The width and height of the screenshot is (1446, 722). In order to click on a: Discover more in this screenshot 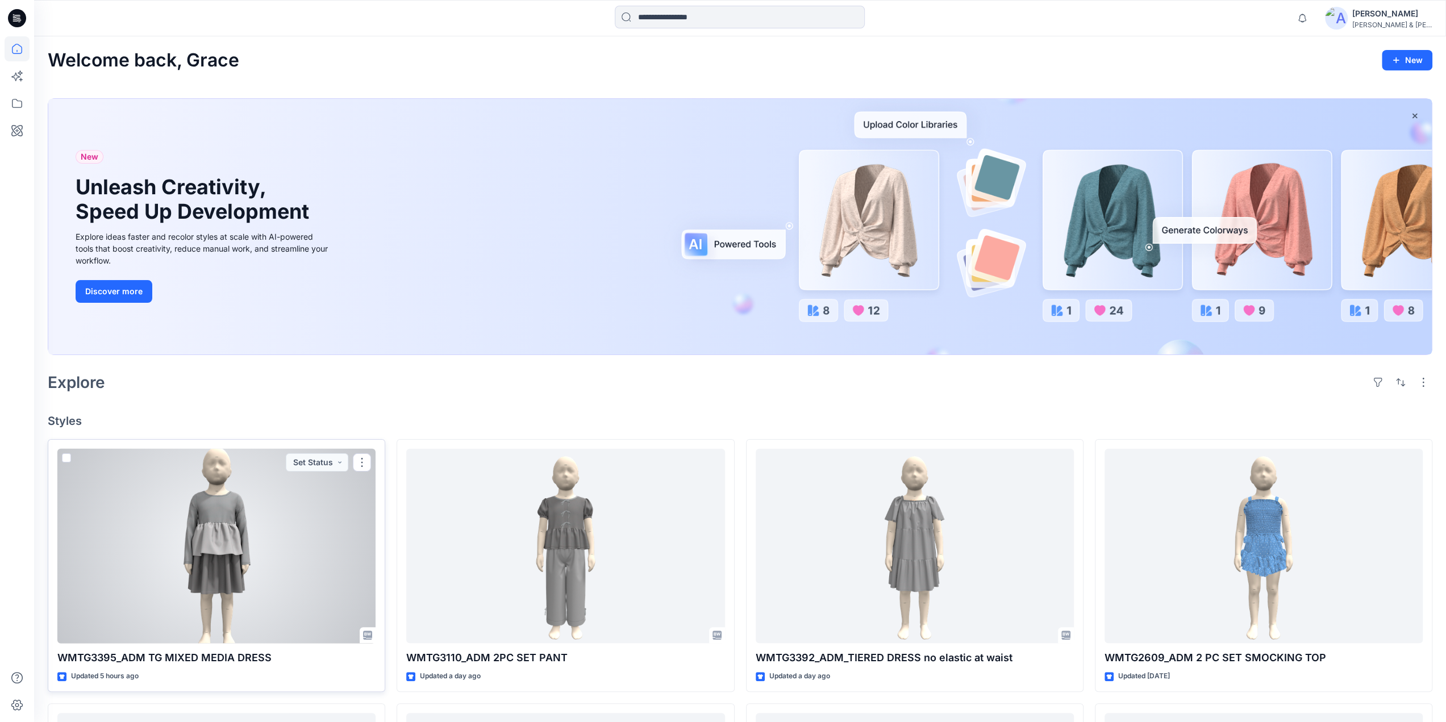, I will do `click(203, 291)`.